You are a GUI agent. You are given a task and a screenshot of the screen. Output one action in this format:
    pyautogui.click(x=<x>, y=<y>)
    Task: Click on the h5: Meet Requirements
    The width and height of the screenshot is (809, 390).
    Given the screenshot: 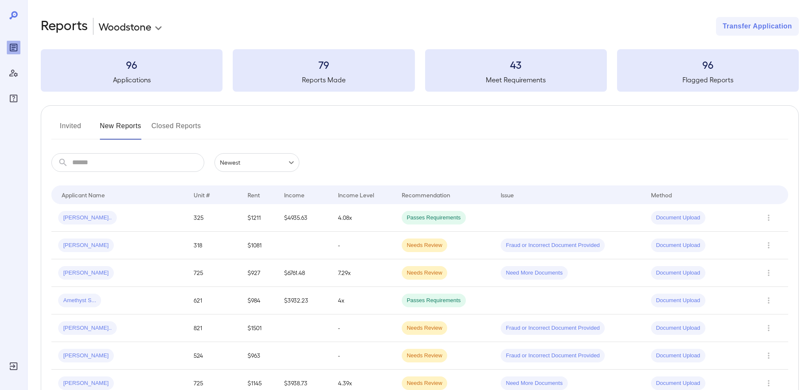 What is the action you would take?
    pyautogui.click(x=516, y=80)
    